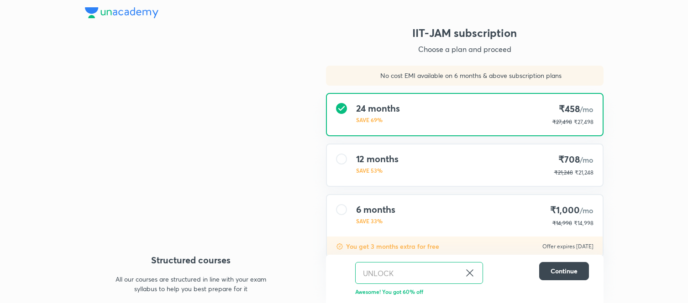  What do you see at coordinates (372, 76) in the screenshot?
I see `img: sales discount` at bounding box center [372, 76].